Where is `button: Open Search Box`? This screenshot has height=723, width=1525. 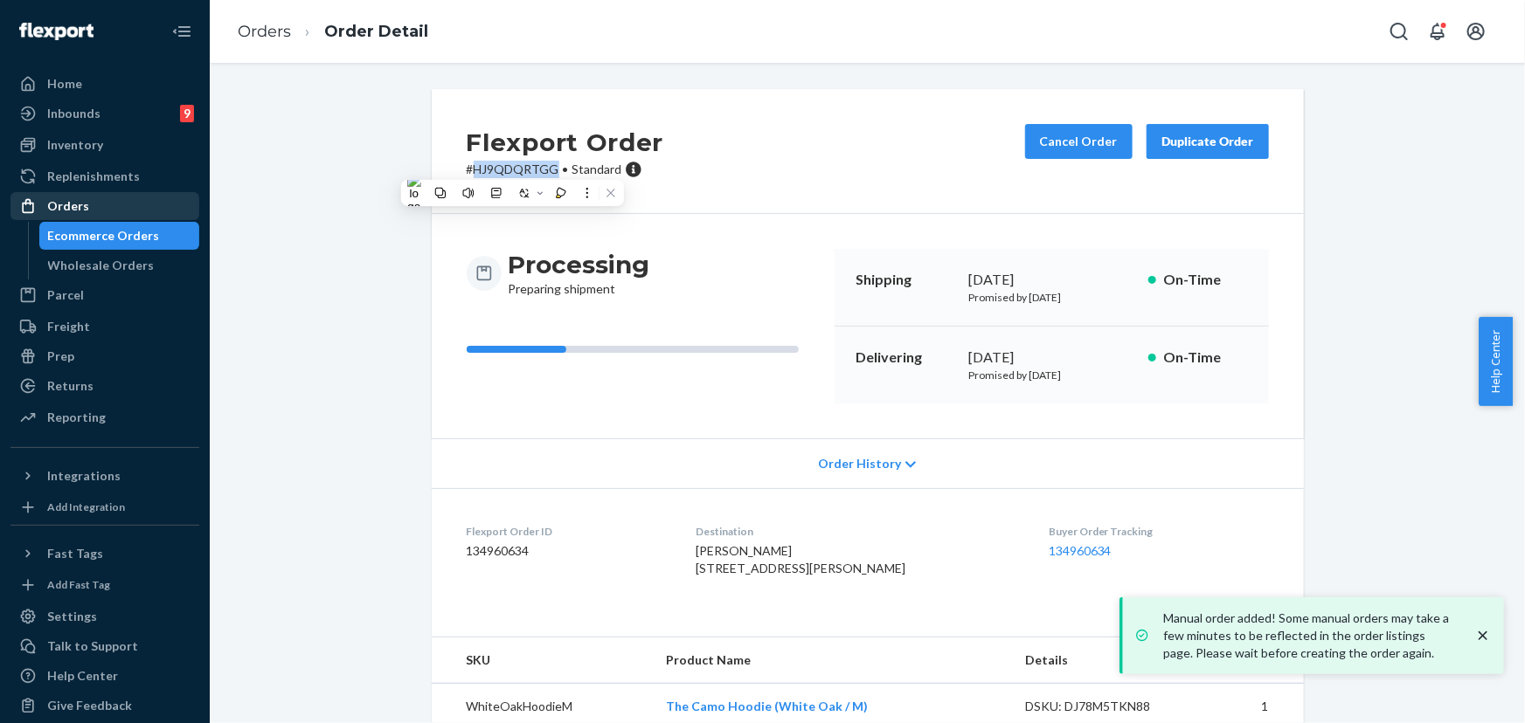
button: Open Search Box is located at coordinates (1399, 31).